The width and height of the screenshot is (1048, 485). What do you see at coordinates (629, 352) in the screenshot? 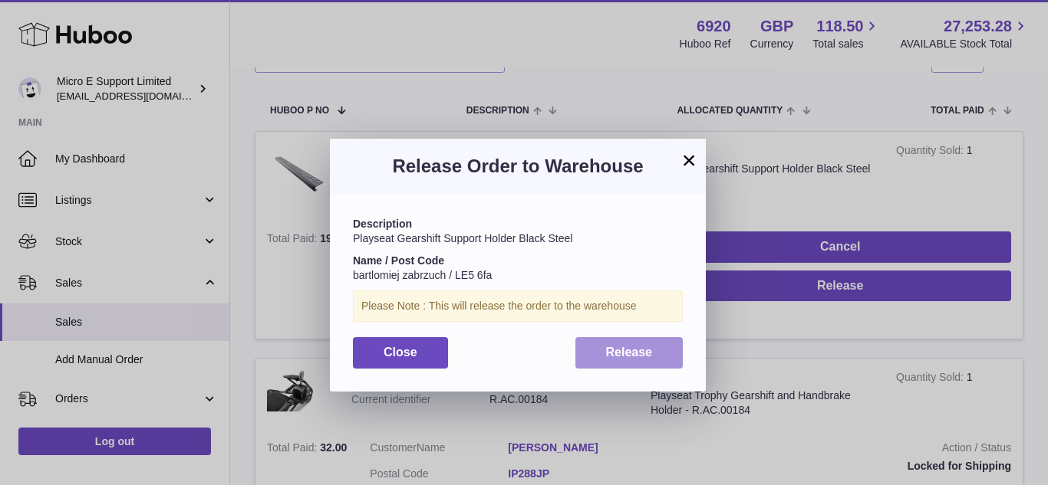
I see `span: Release` at bounding box center [629, 352].